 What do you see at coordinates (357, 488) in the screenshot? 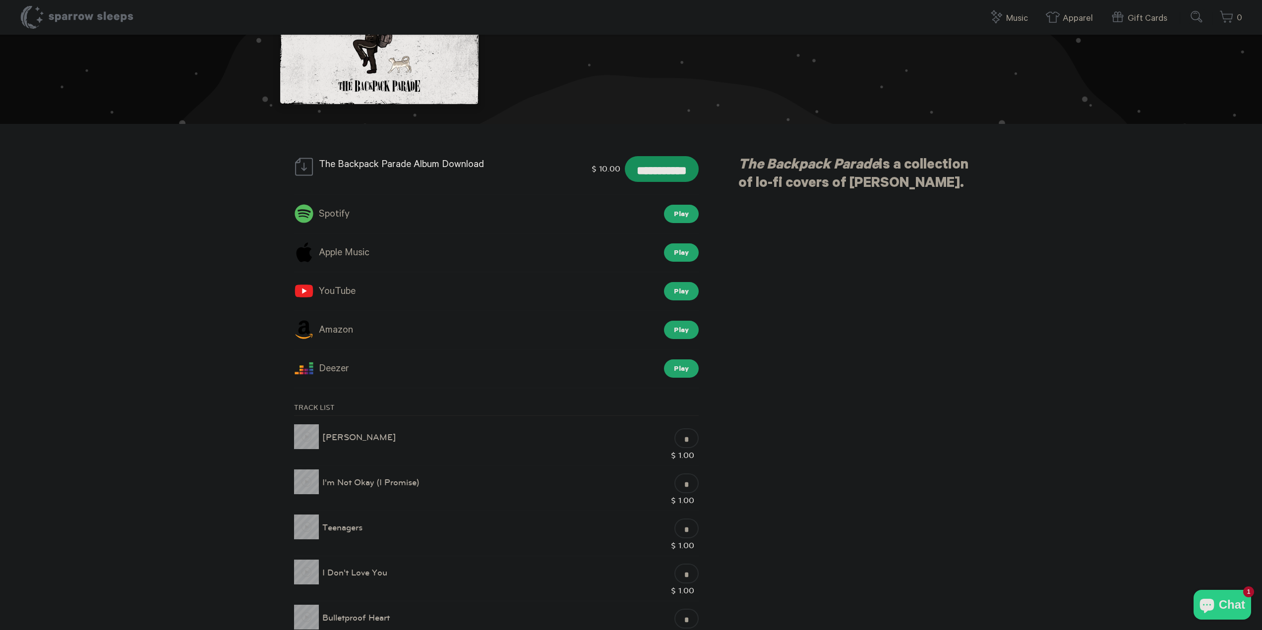
I see `a: I'm Not Okay (I Promise)` at bounding box center [357, 488].